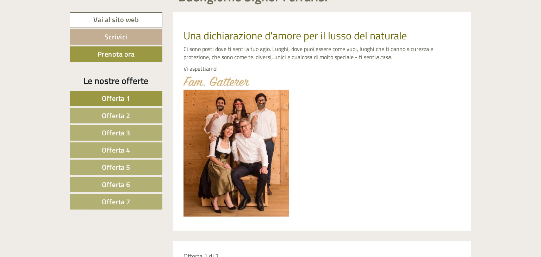 The height and width of the screenshot is (257, 541). Describe the element at coordinates (116, 37) in the screenshot. I see `a: Scrivici` at that location.